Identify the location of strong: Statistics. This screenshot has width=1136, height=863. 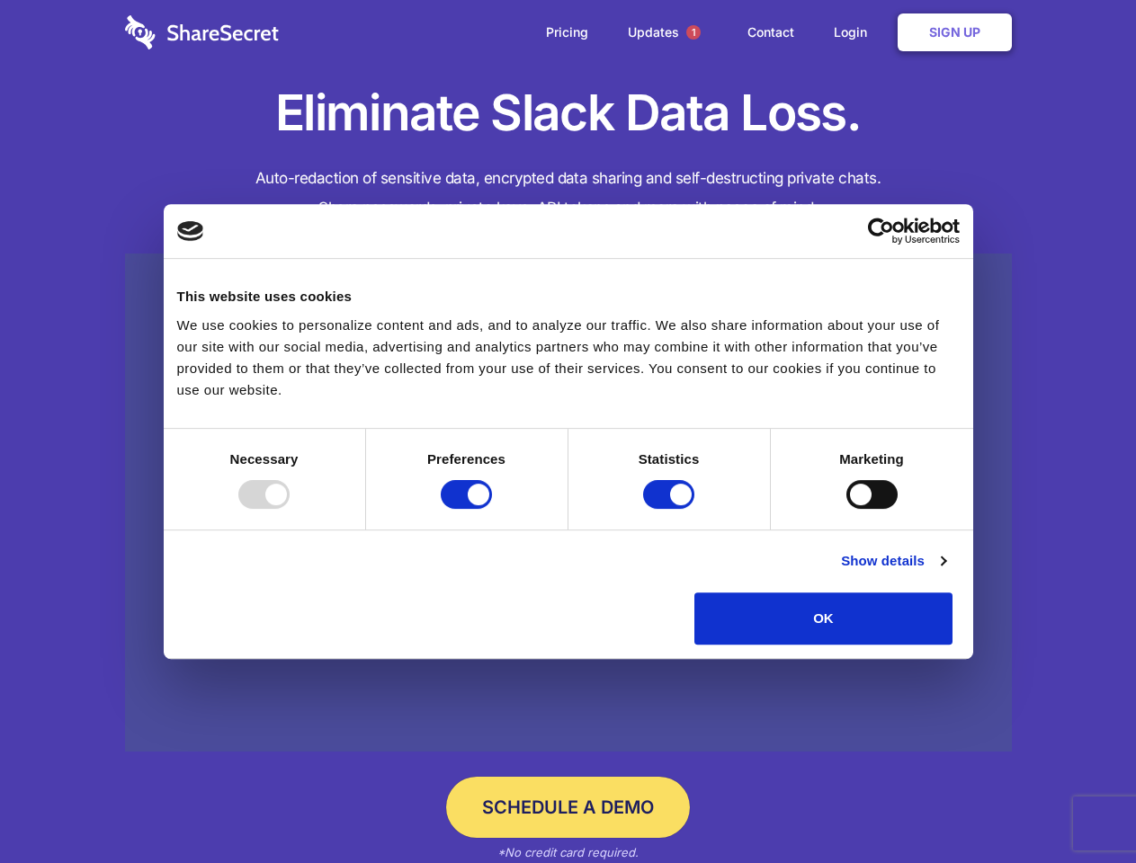
(669, 459).